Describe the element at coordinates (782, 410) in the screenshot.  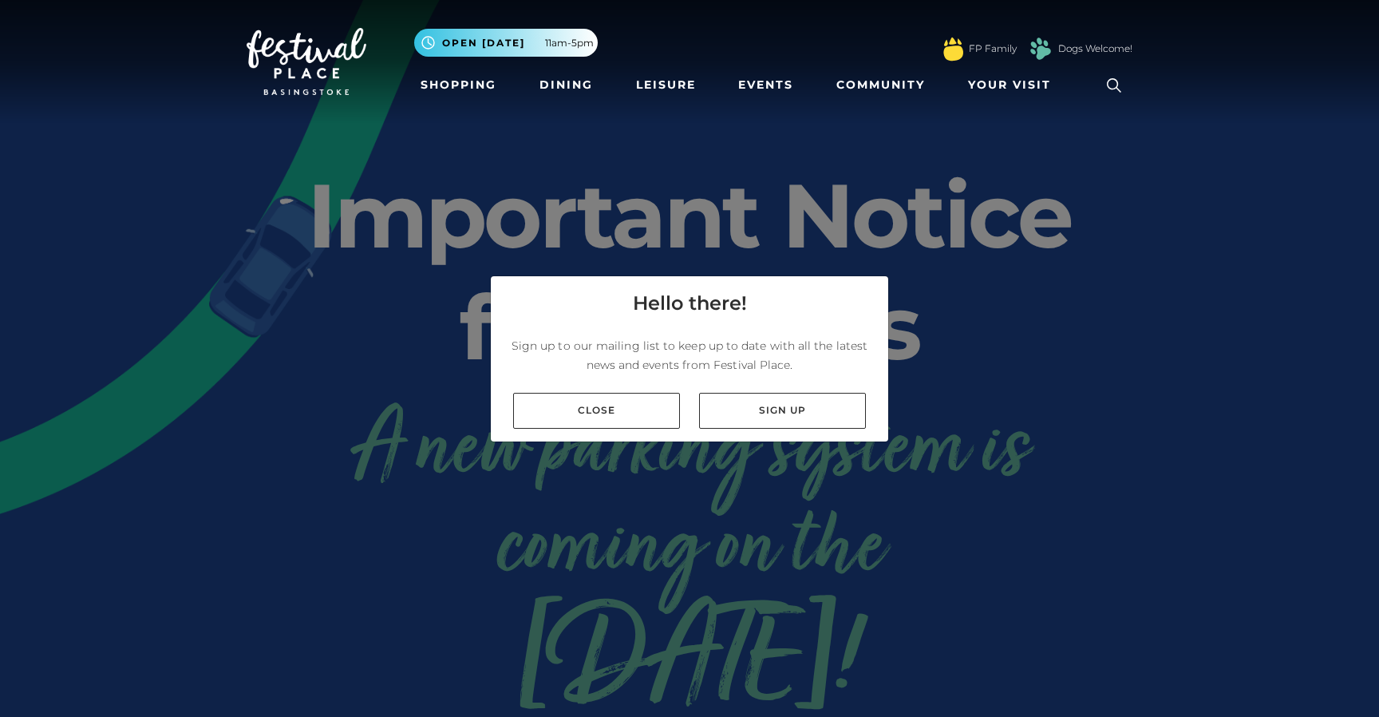
I see `a: Sign up` at that location.